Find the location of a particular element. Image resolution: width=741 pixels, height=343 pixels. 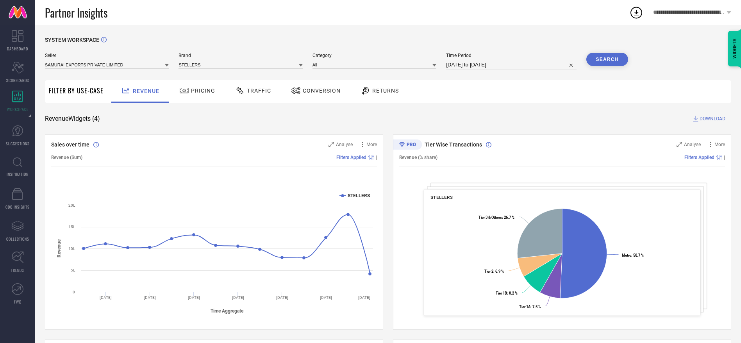

span: SCORECARDS is located at coordinates (18, 80).